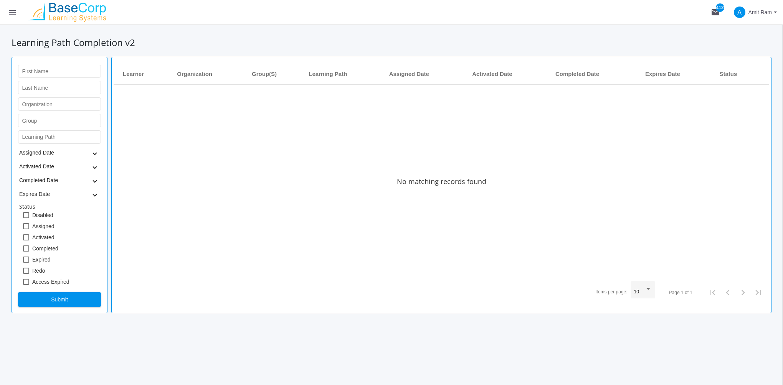  I want to click on mat-panel-title: Completed Date, so click(53, 180).